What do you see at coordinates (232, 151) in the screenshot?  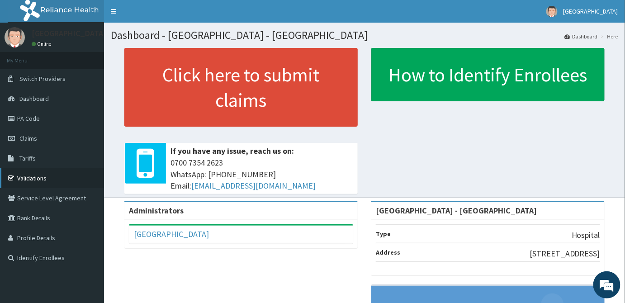 I see `b: If you have any issue, reach us on:` at bounding box center [232, 151].